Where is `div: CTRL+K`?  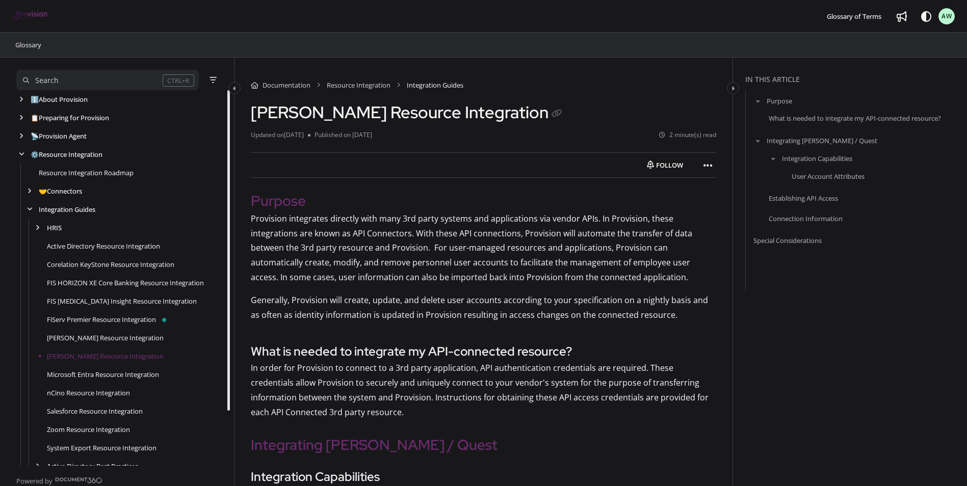
div: CTRL+K is located at coordinates (178, 81).